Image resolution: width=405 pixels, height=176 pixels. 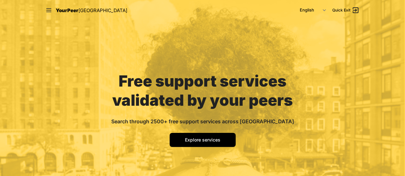 What do you see at coordinates (203, 139) in the screenshot?
I see `span: Explore services` at bounding box center [203, 139].